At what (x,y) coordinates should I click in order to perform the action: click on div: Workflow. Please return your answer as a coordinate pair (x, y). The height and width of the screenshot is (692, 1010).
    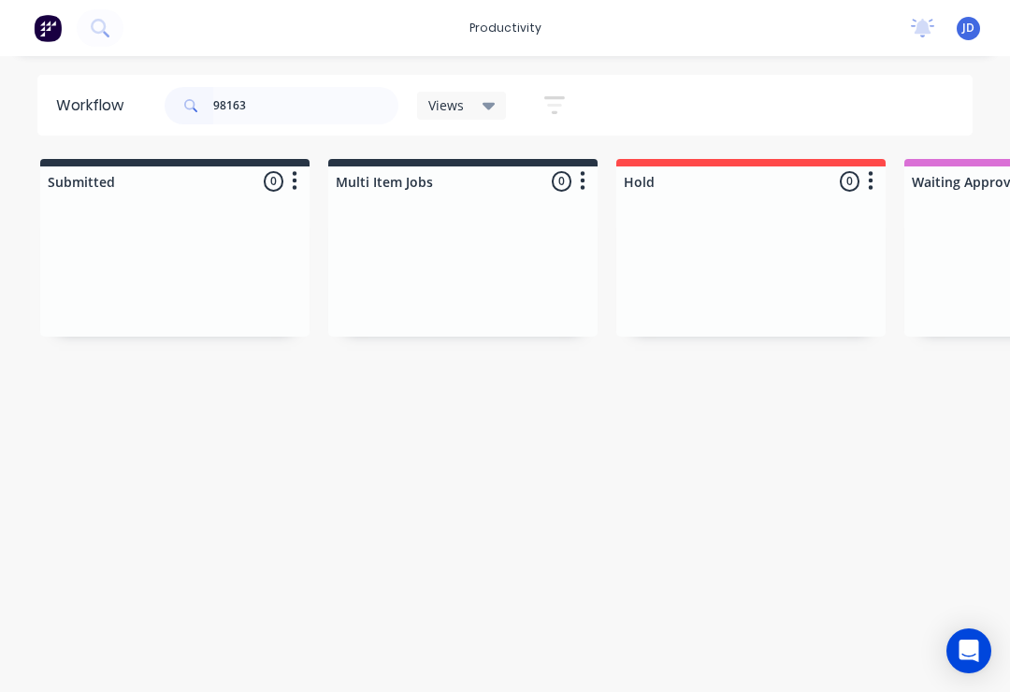
    Looking at the image, I should click on (94, 106).